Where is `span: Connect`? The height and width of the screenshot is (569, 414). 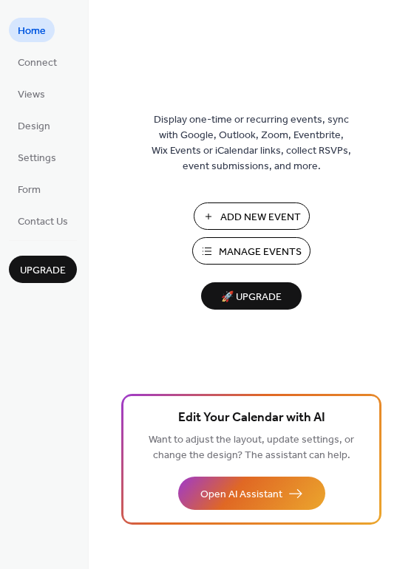
span: Connect is located at coordinates (37, 63).